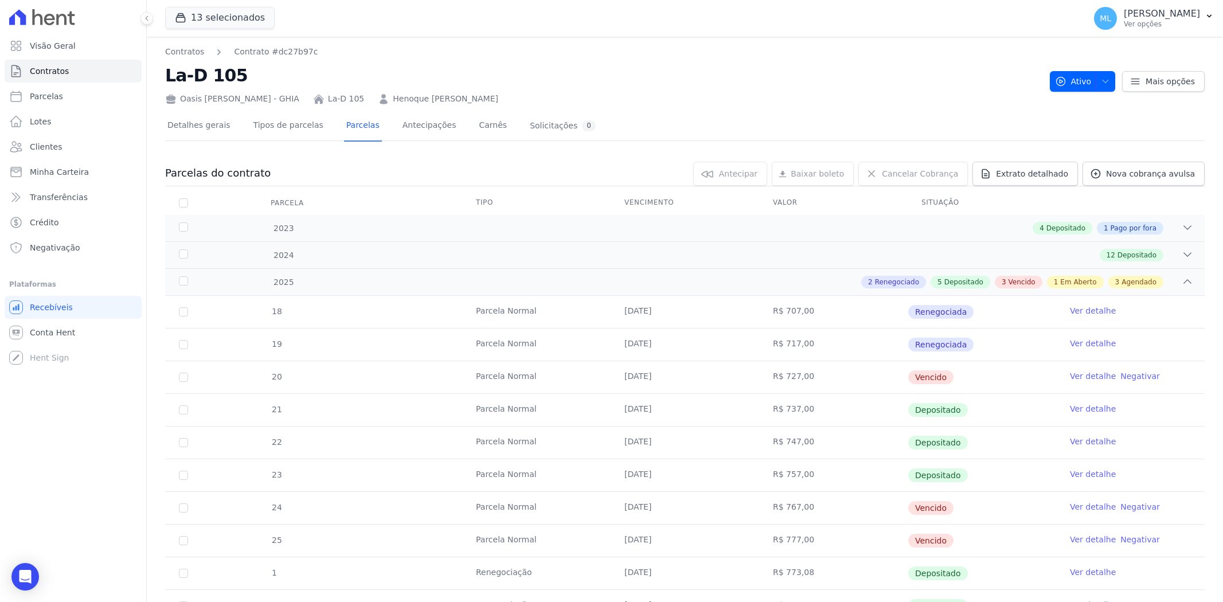  I want to click on td: R$ 767,00, so click(833, 508).